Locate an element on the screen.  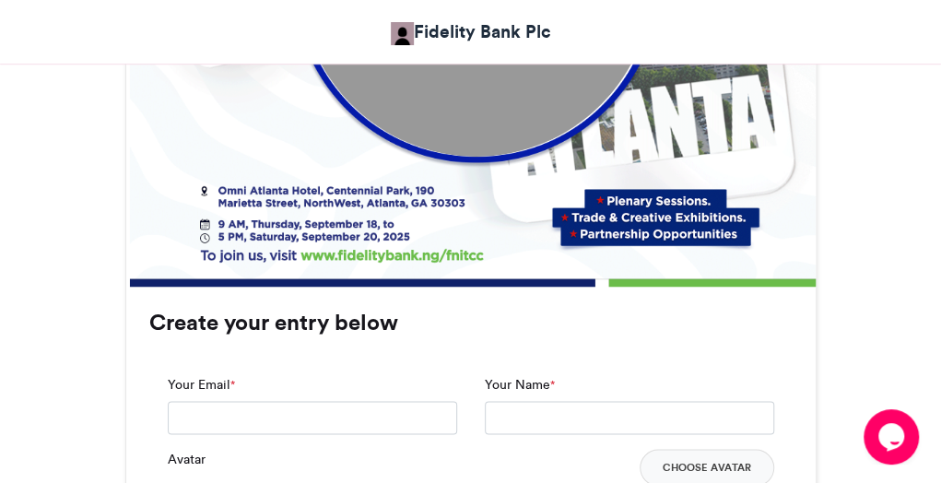
label: Your Email is located at coordinates (201, 383).